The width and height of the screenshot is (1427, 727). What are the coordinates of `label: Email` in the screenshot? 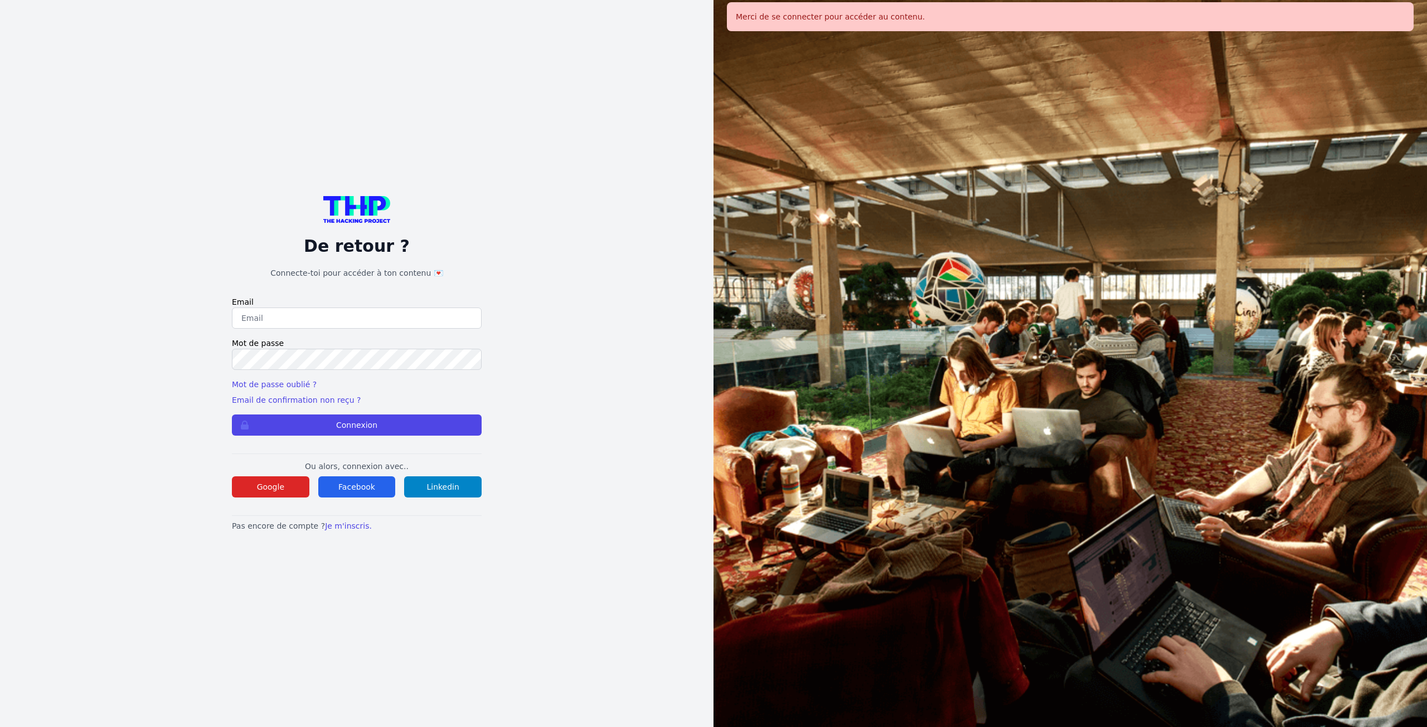 It's located at (357, 302).